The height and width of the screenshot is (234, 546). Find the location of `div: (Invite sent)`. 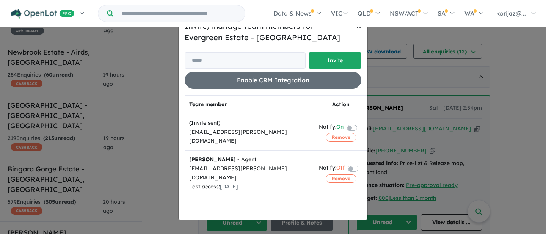

div: (Invite sent) is located at coordinates (250, 123).